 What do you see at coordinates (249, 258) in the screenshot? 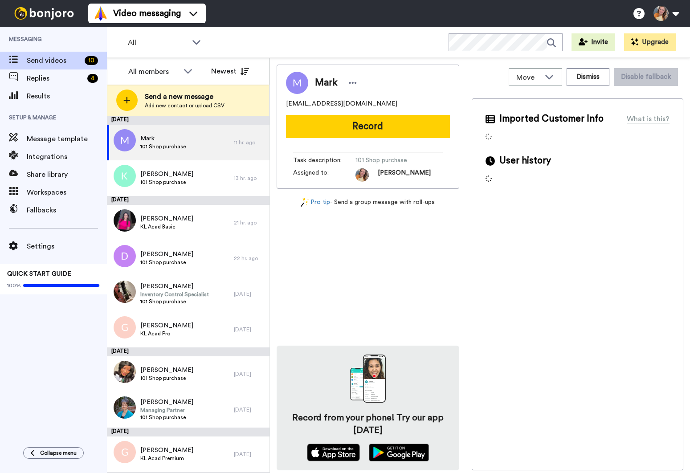
I see `div: 22 hr. ago` at bounding box center [249, 258].